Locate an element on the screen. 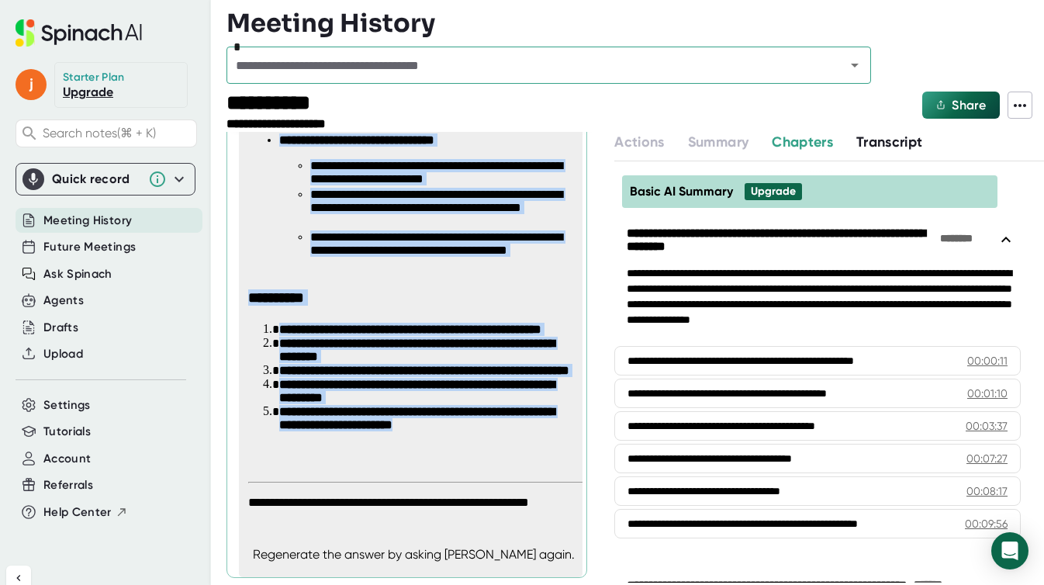 The height and width of the screenshot is (585, 1044). a: Upgrade is located at coordinates (88, 92).